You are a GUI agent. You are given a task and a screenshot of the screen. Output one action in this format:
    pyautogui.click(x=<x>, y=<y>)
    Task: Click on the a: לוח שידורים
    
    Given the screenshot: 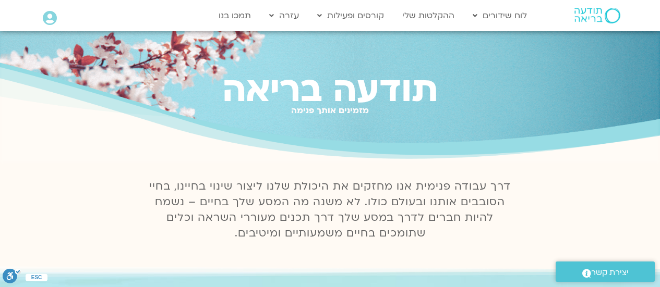 What is the action you would take?
    pyautogui.click(x=500, y=16)
    